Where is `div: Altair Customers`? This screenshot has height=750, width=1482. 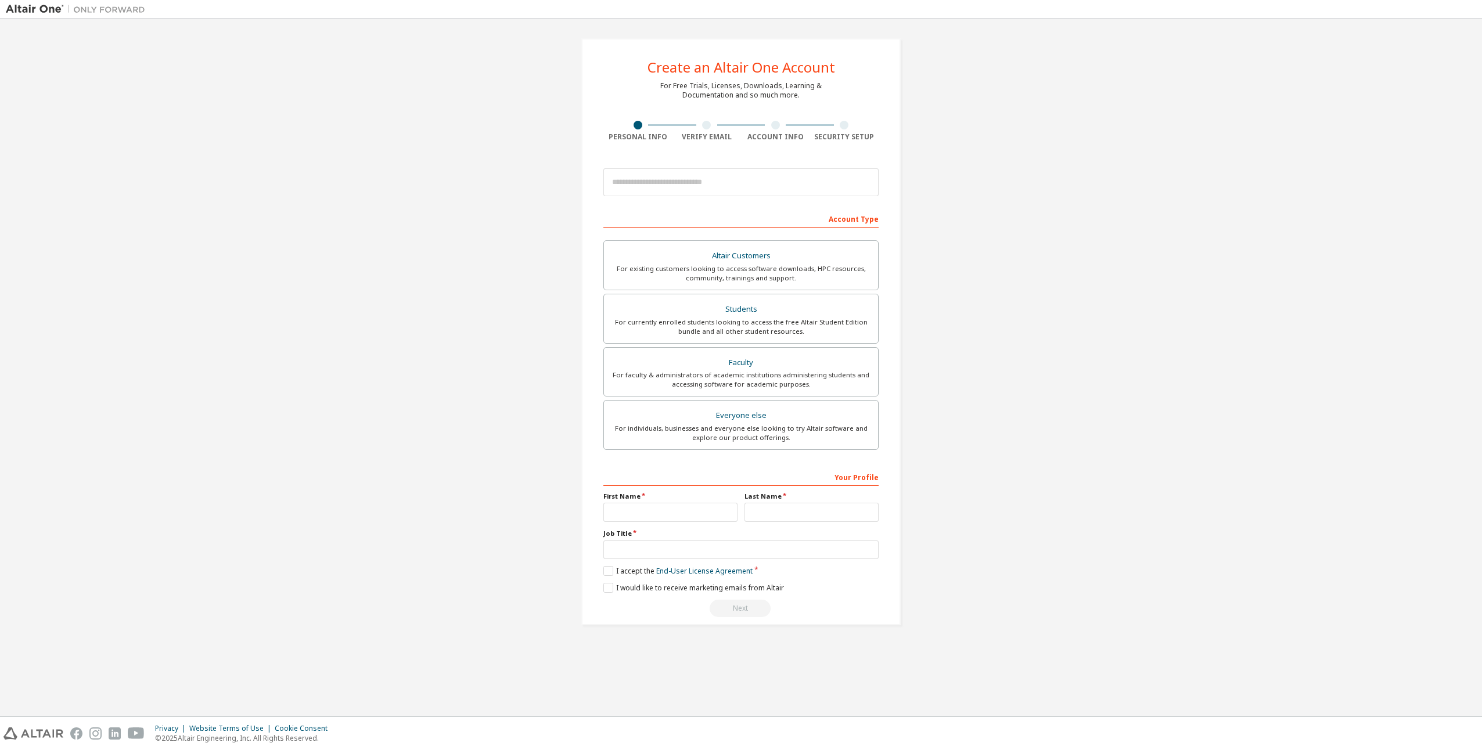 div: Altair Customers is located at coordinates (741, 256).